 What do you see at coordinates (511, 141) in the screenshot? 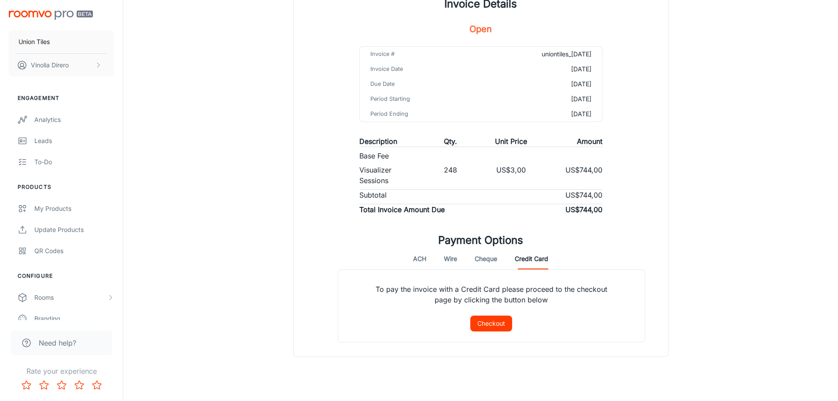
I see `p: Unit Price` at bounding box center [511, 141].